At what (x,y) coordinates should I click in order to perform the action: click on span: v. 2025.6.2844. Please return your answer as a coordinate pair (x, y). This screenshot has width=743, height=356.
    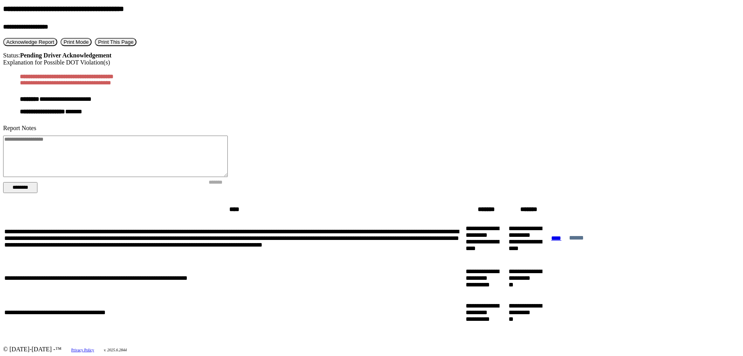
    Looking at the image, I should click on (115, 349).